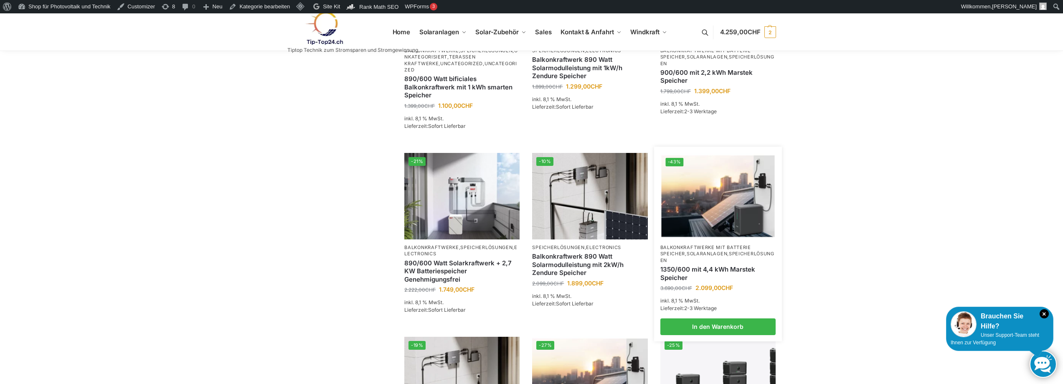 This screenshot has width=1063, height=384. I want to click on a: -10%Balkonkraftwerk 890 Watt Solarmodulleistung mit 2kW/h Zendure Speicher, so click(590, 196).